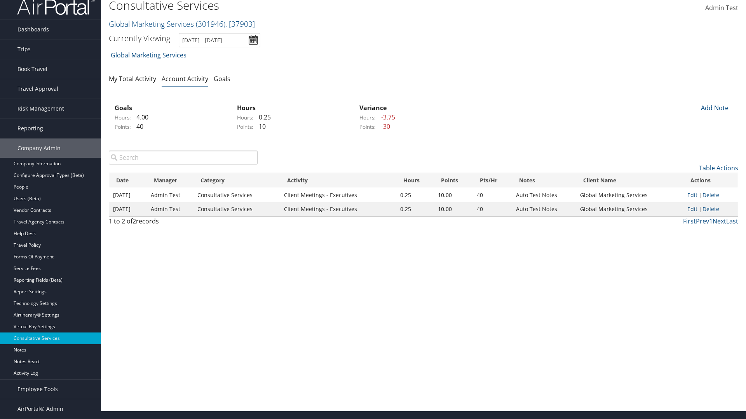 The width and height of the screenshot is (746, 419). I want to click on span: Travel Approval, so click(38, 89).